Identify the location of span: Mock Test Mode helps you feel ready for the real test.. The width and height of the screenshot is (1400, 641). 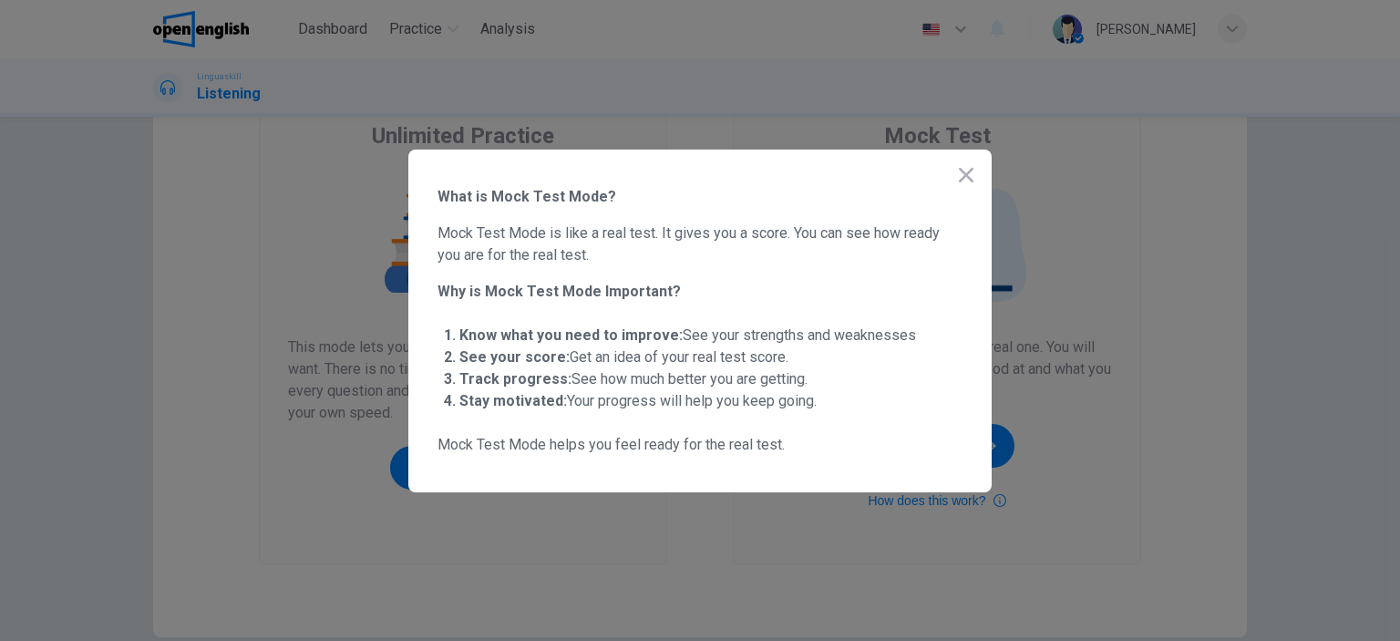
(700, 445).